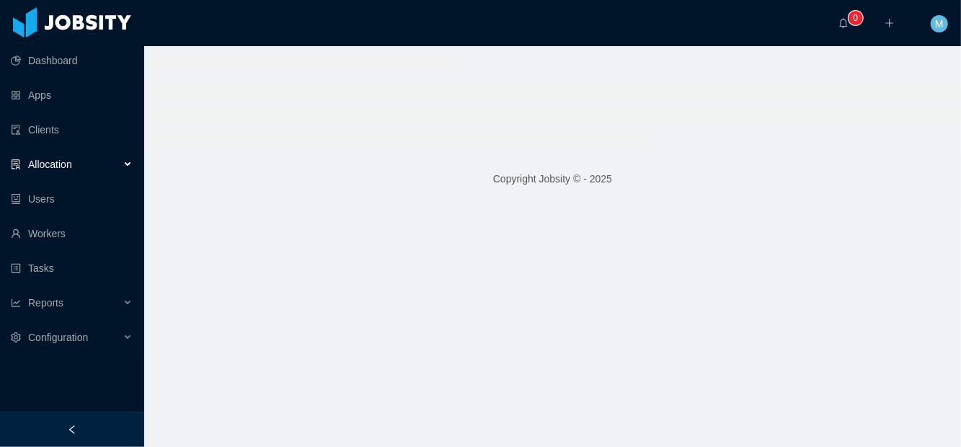 The image size is (961, 447). I want to click on i: icon: setting, so click(16, 338).